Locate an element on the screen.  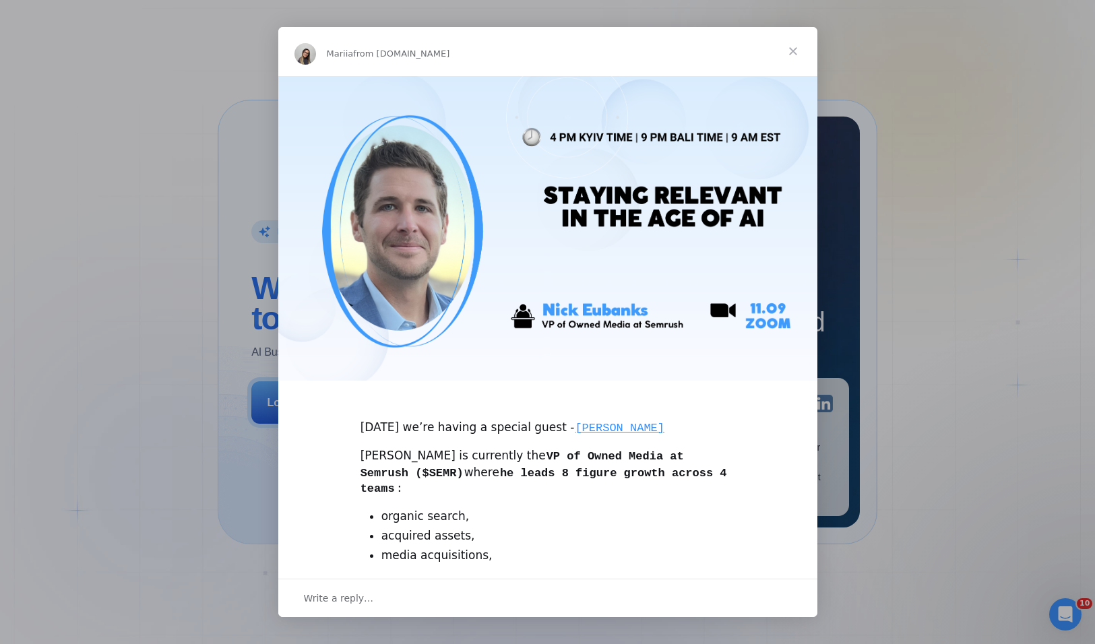
span: Close is located at coordinates (793, 51).